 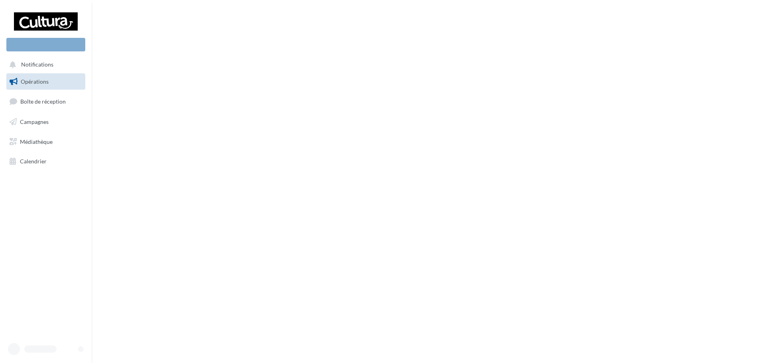 I want to click on span: Boîte de réception, so click(x=43, y=101).